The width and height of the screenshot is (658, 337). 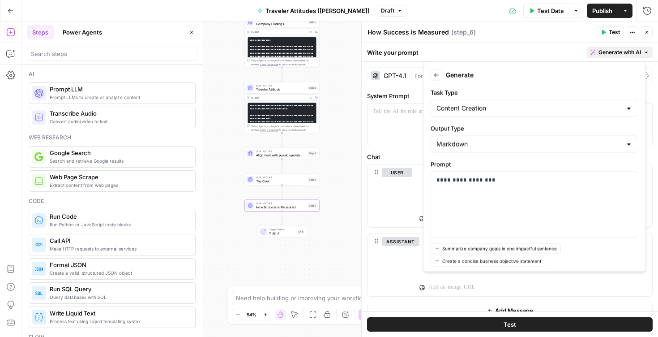 I want to click on span: Draft, so click(x=388, y=11).